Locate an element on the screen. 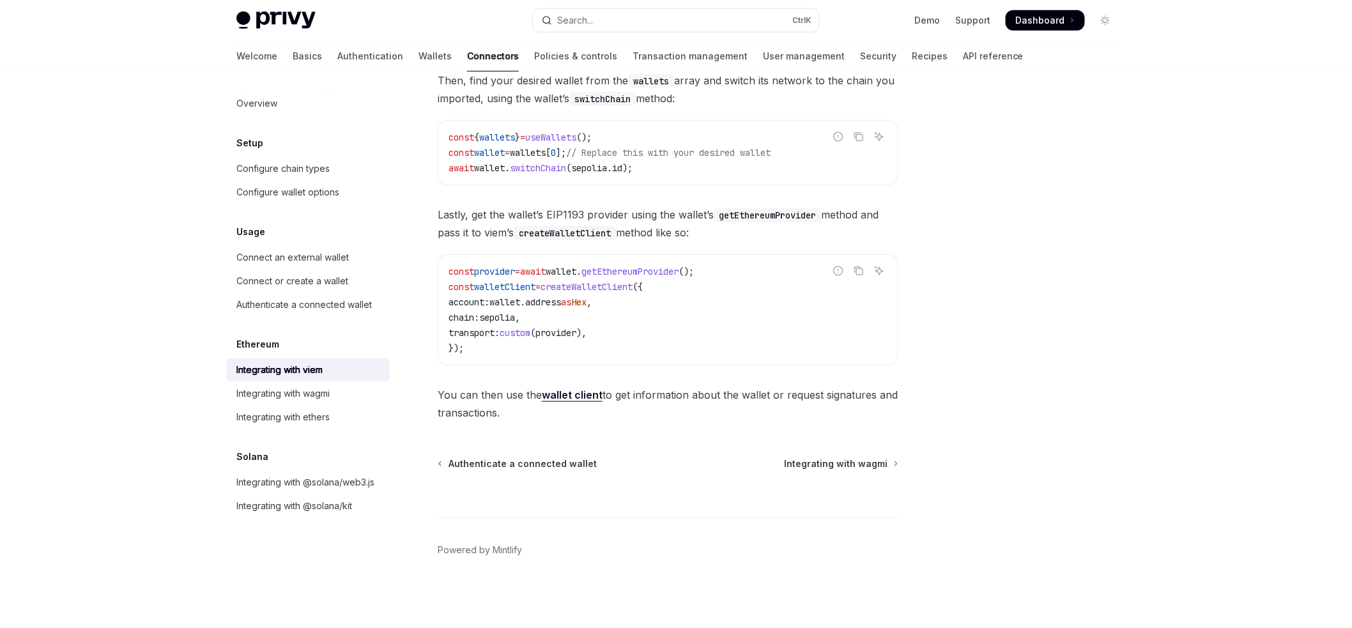 This screenshot has width=1352, height=628. a: Integrating with wagmi is located at coordinates (308, 394).